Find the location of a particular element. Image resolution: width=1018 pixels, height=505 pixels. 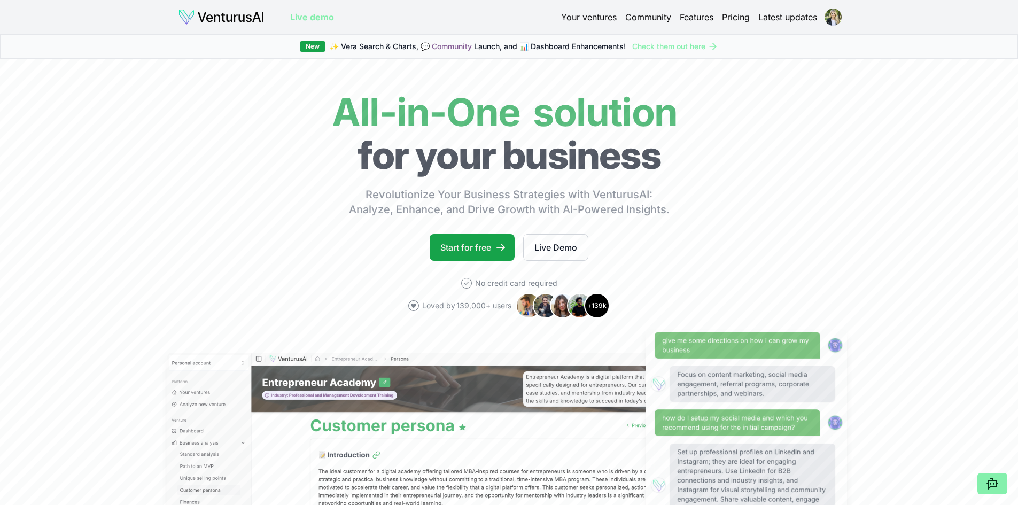

a: Start for free is located at coordinates (472, 247).